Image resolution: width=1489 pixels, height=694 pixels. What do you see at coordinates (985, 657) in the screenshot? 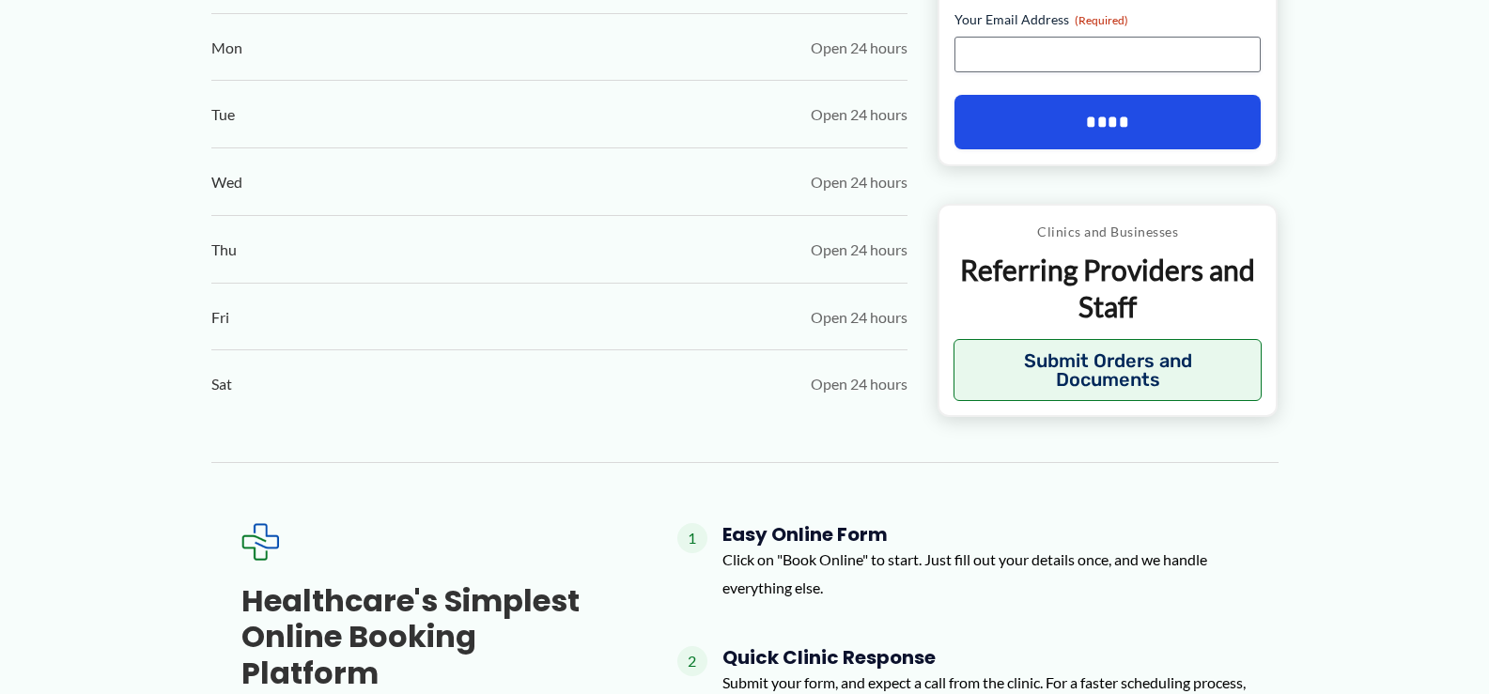
I see `h4: Quick Clinic Response` at bounding box center [985, 657].